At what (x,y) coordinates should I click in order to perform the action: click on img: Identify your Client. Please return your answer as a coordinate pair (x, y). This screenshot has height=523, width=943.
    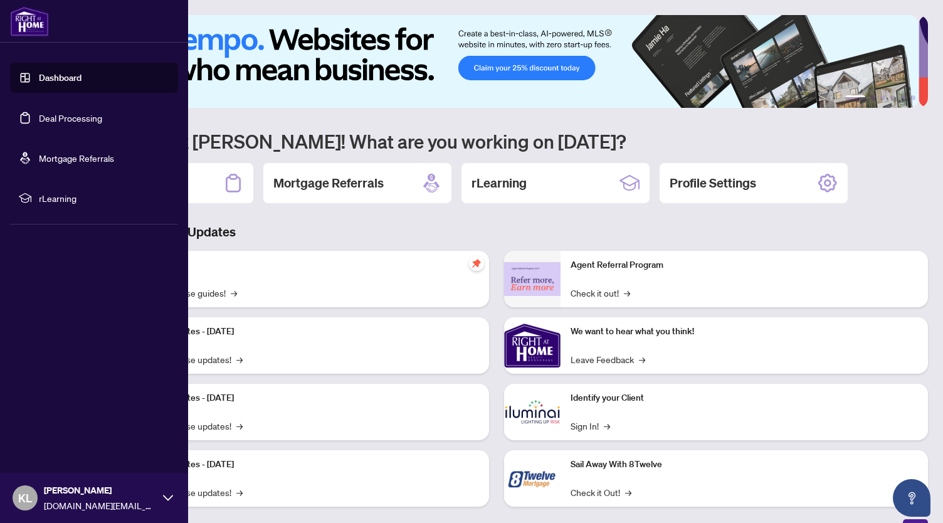
    Looking at the image, I should click on (532, 412).